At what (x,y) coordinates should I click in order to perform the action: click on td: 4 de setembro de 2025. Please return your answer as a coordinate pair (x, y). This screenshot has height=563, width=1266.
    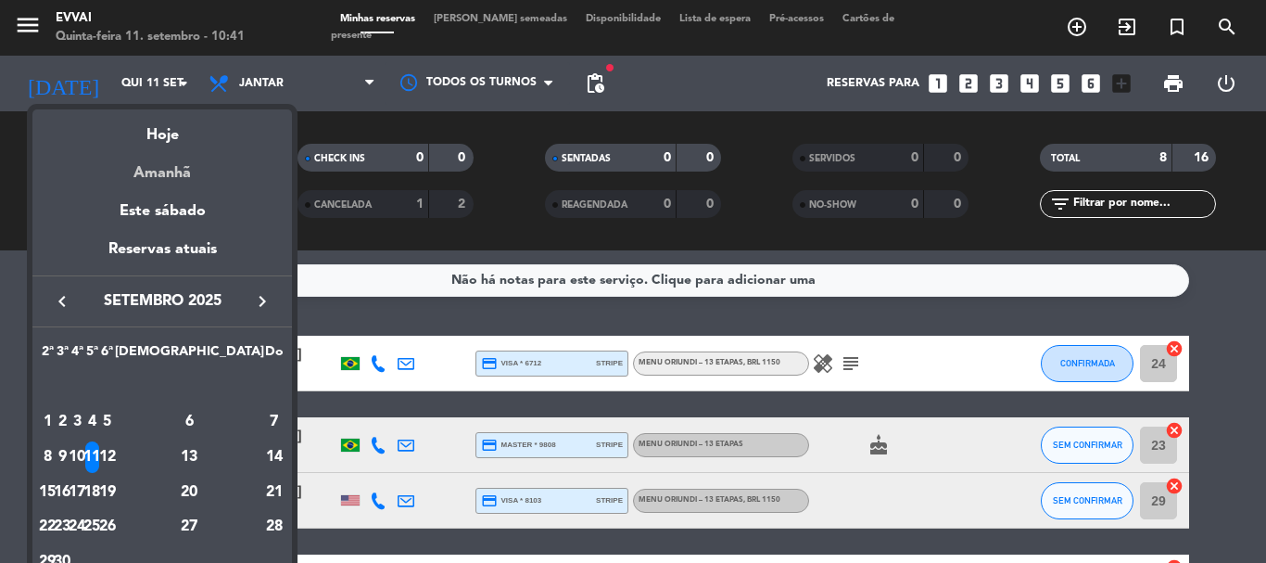
    Looking at the image, I should click on (92, 423).